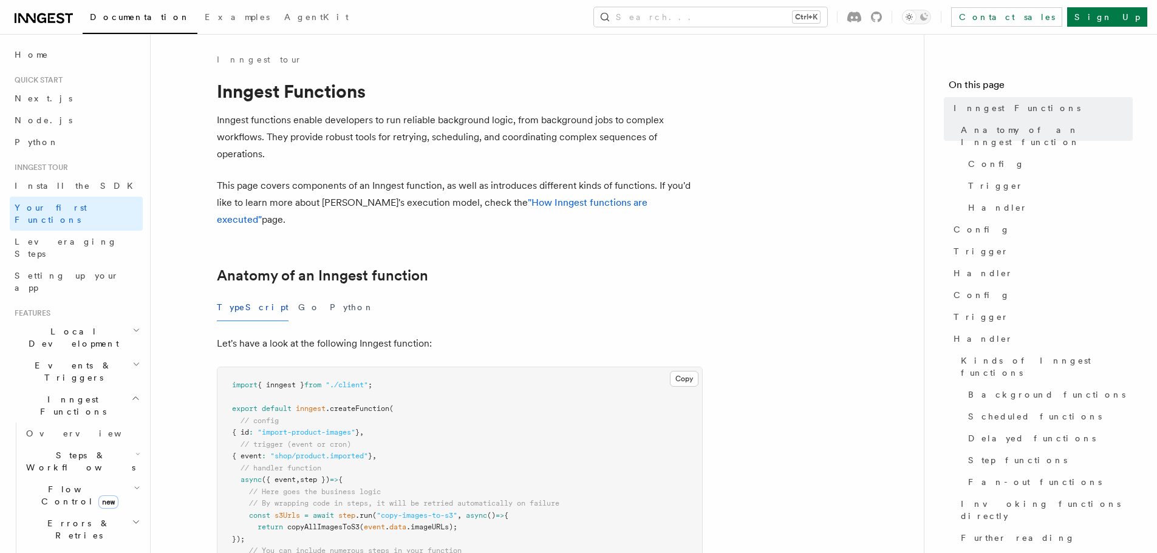  What do you see at coordinates (806, 17) in the screenshot?
I see `kbd: Ctrl+K` at bounding box center [806, 17].